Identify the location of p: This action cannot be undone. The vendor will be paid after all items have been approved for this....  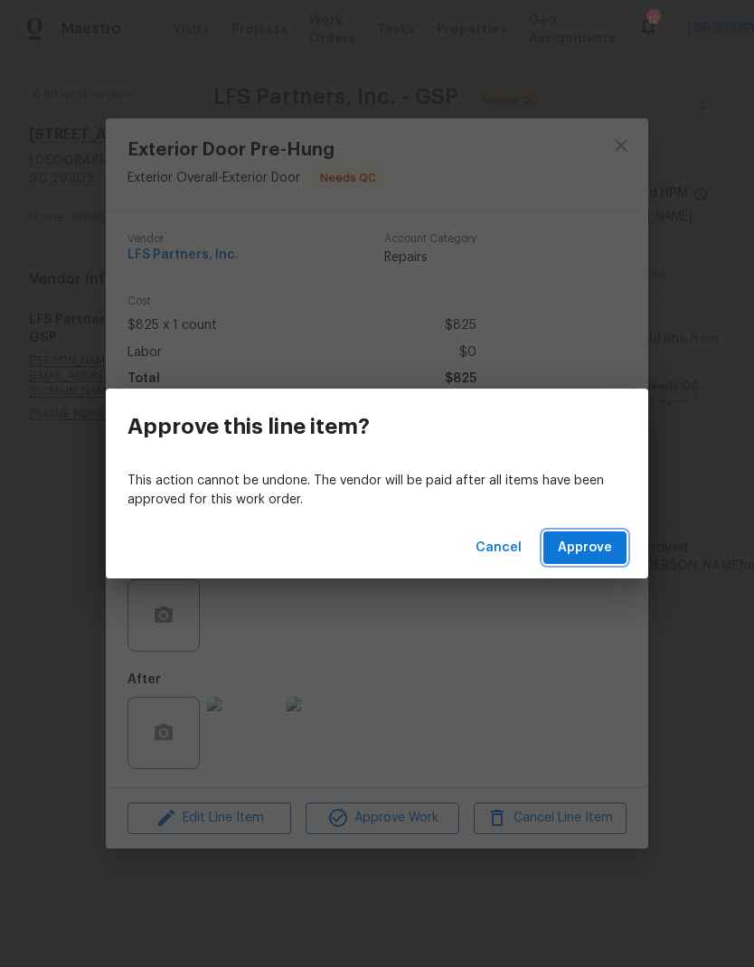
(377, 491).